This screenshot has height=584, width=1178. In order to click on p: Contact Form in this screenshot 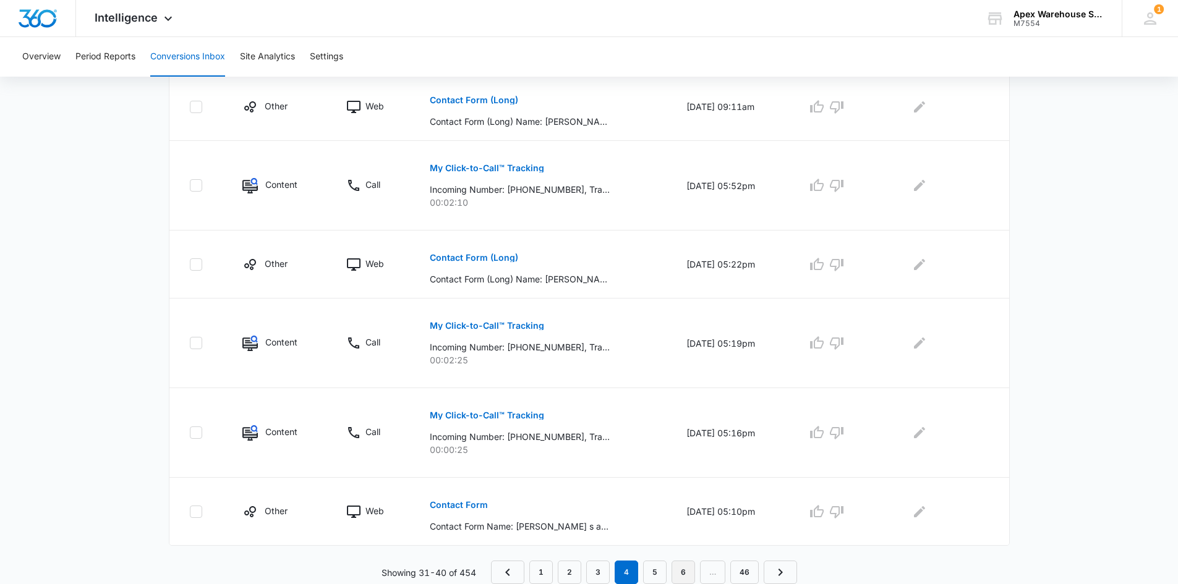, I will do `click(459, 505)`.